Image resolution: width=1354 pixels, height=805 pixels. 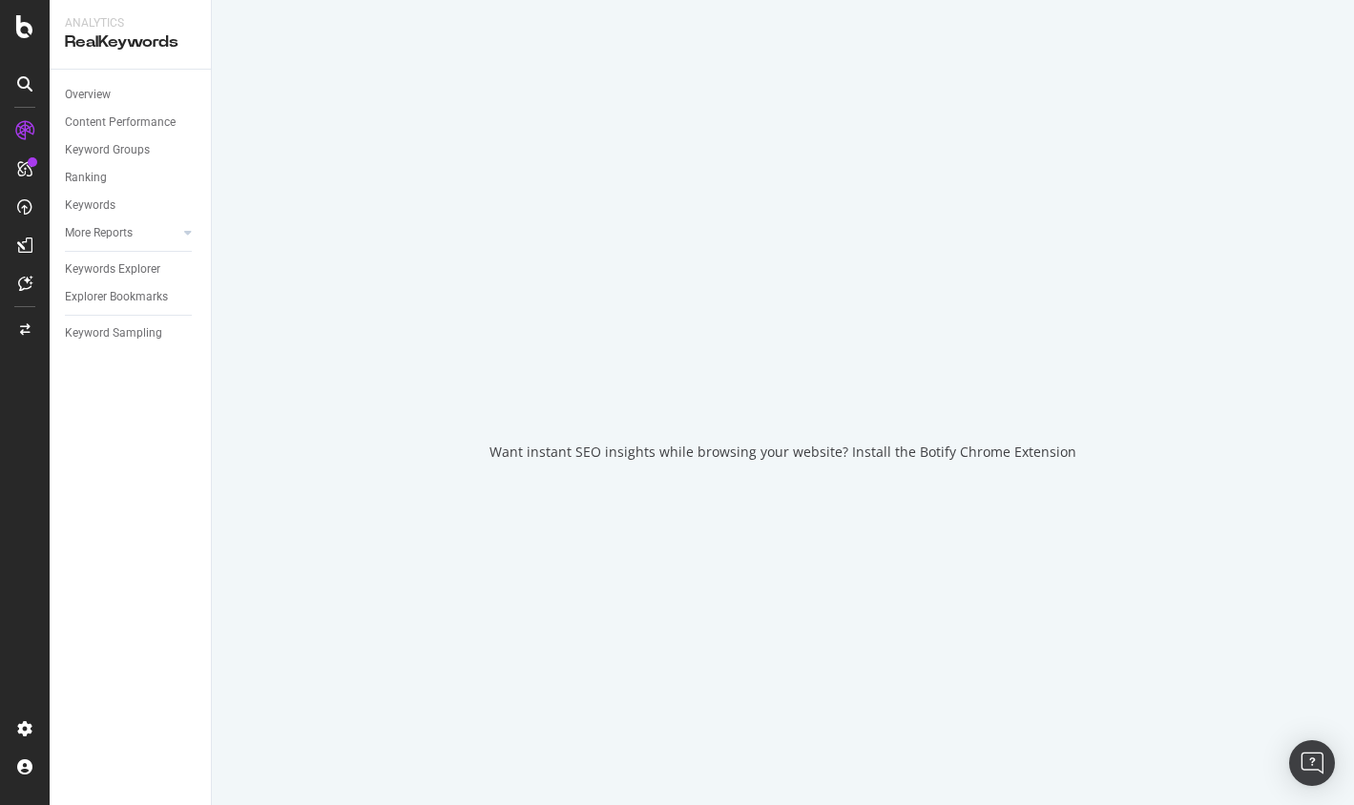 I want to click on div: Content Performance, so click(x=120, y=122).